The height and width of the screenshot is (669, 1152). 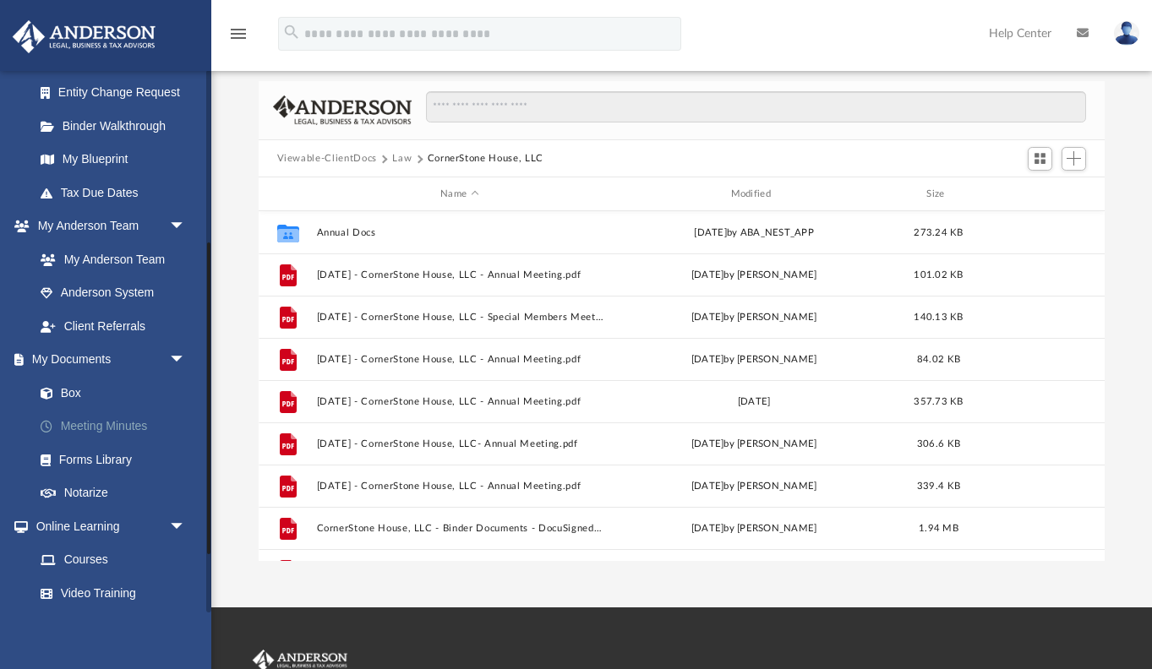 I want to click on a: Meeting Minutes, so click(x=117, y=427).